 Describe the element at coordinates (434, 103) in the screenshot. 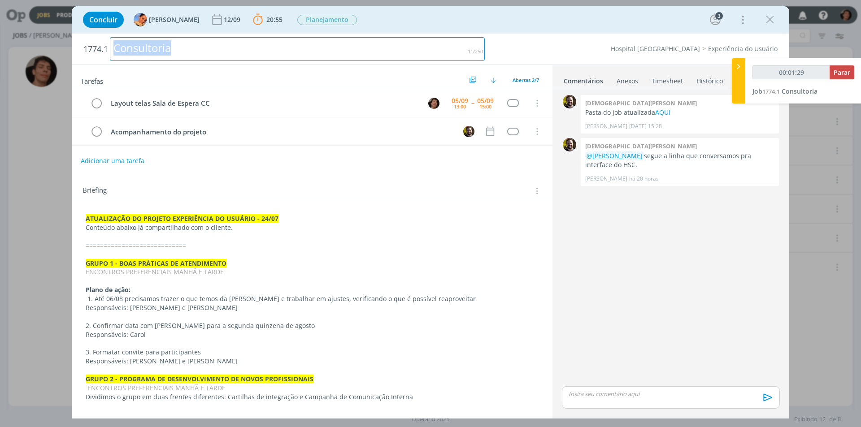

I see `button: P` at that location.